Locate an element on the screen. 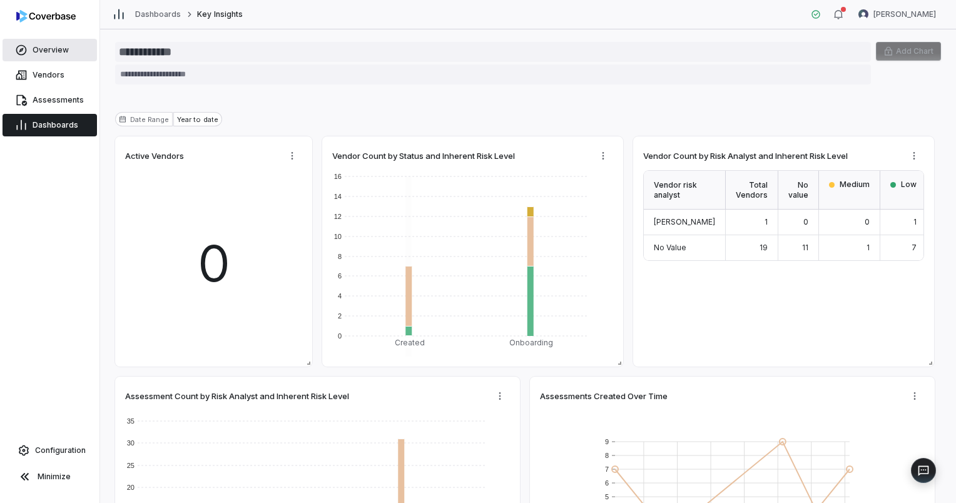 Image resolution: width=956 pixels, height=503 pixels. span: Medium is located at coordinates (855, 185).